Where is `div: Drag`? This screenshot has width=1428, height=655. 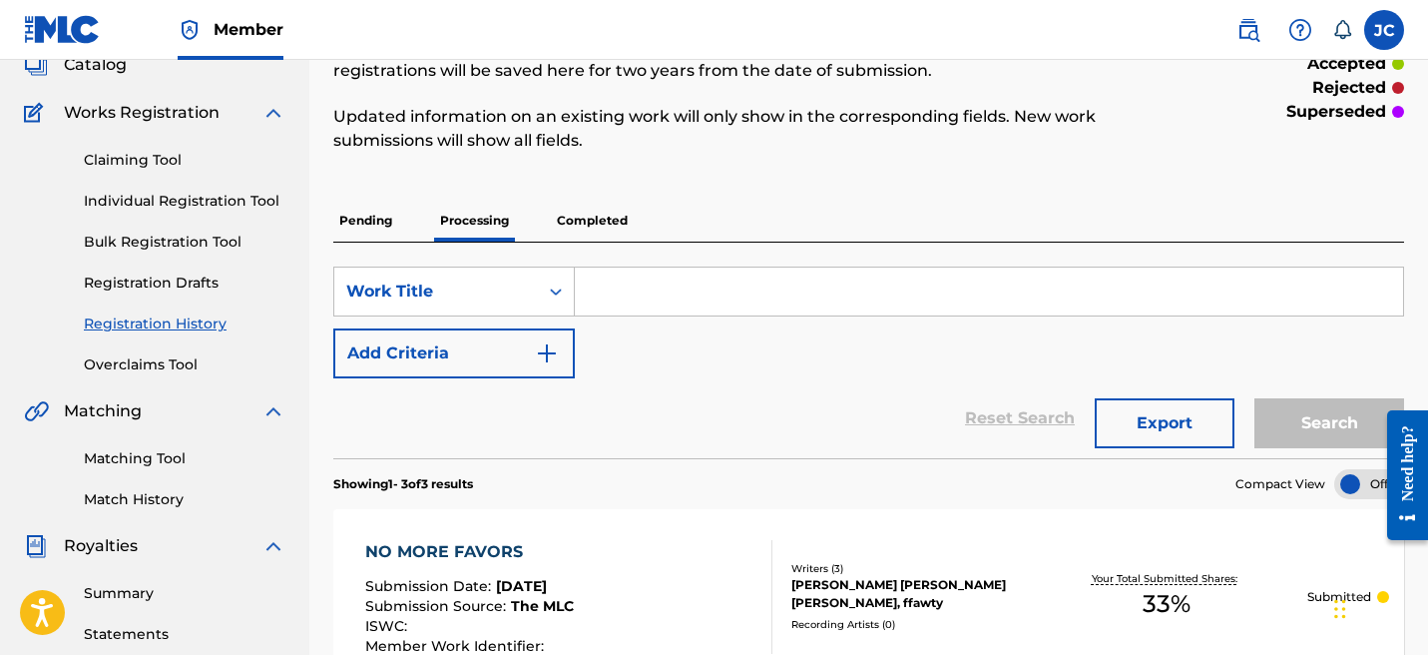 div: Drag is located at coordinates (1340, 609).